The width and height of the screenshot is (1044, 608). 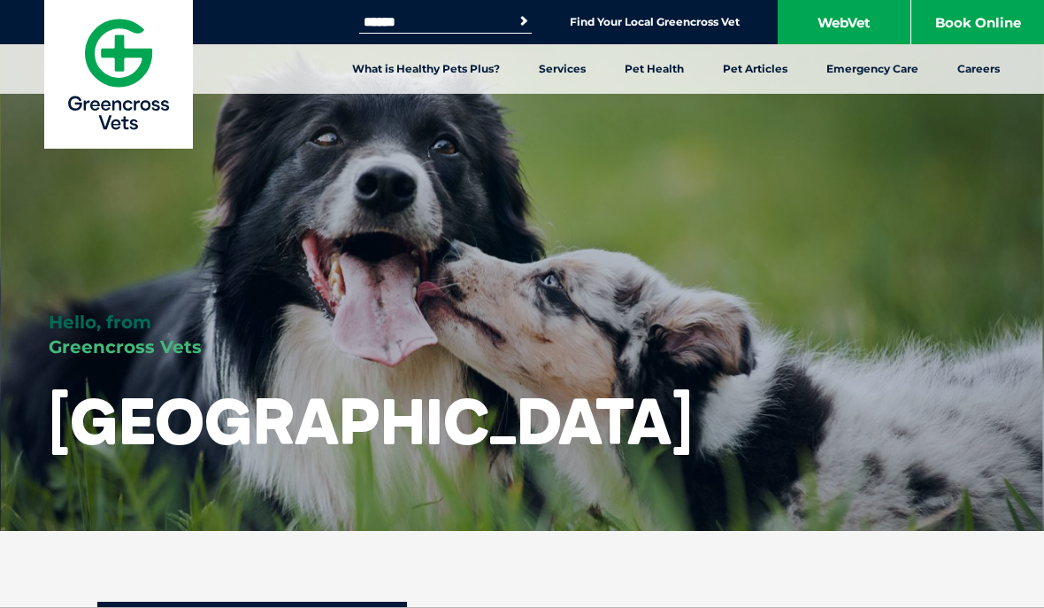 I want to click on a: Find Your Local Greencross Vet, so click(x=655, y=22).